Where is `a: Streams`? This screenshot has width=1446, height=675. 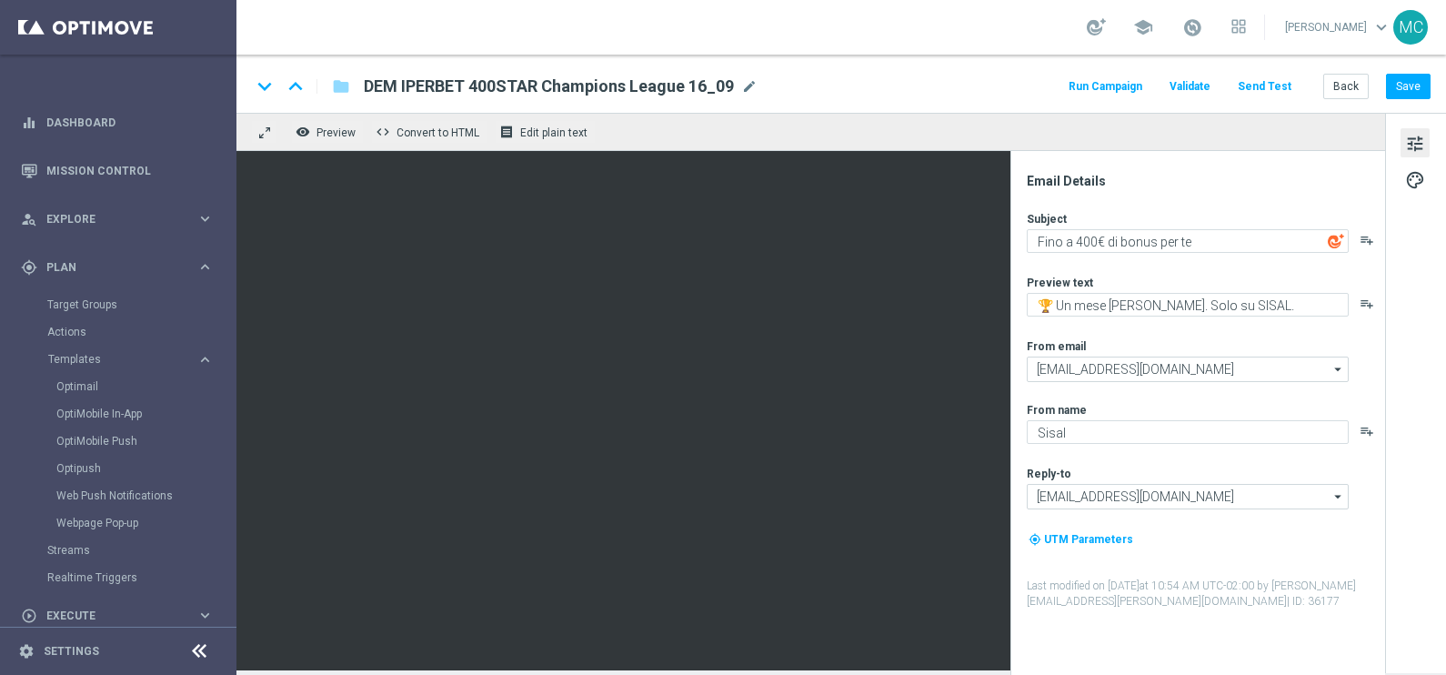 a: Streams is located at coordinates (118, 550).